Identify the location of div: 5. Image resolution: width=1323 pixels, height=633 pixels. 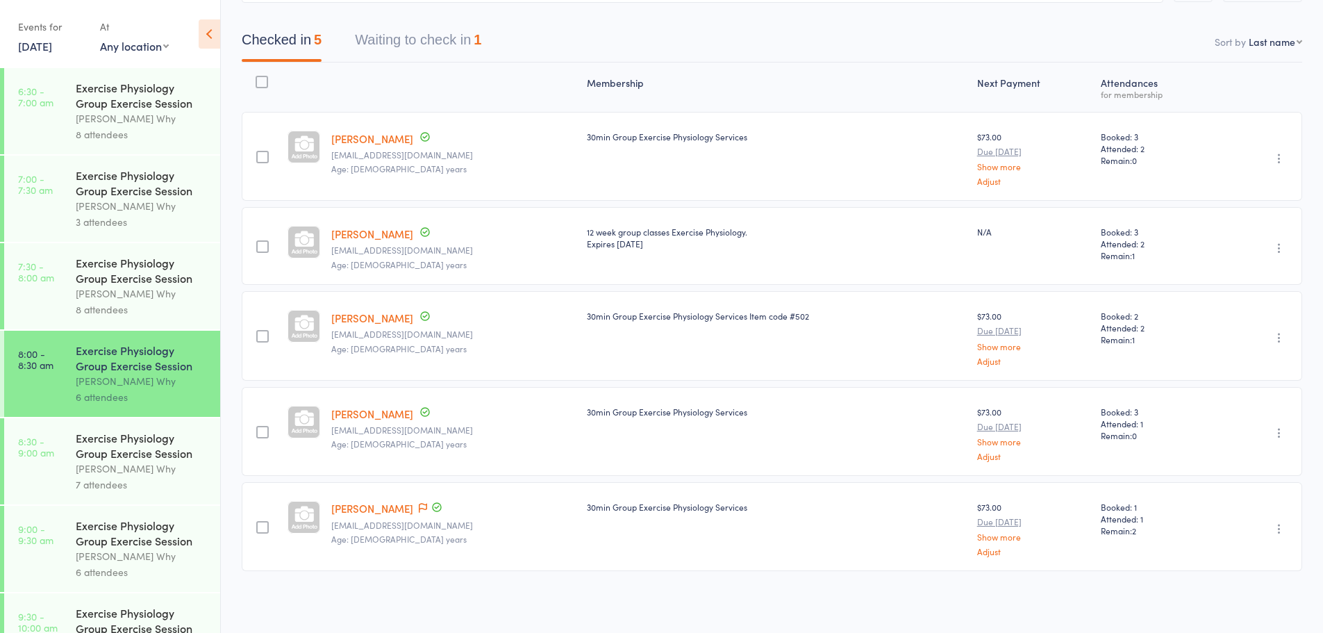
(317, 40).